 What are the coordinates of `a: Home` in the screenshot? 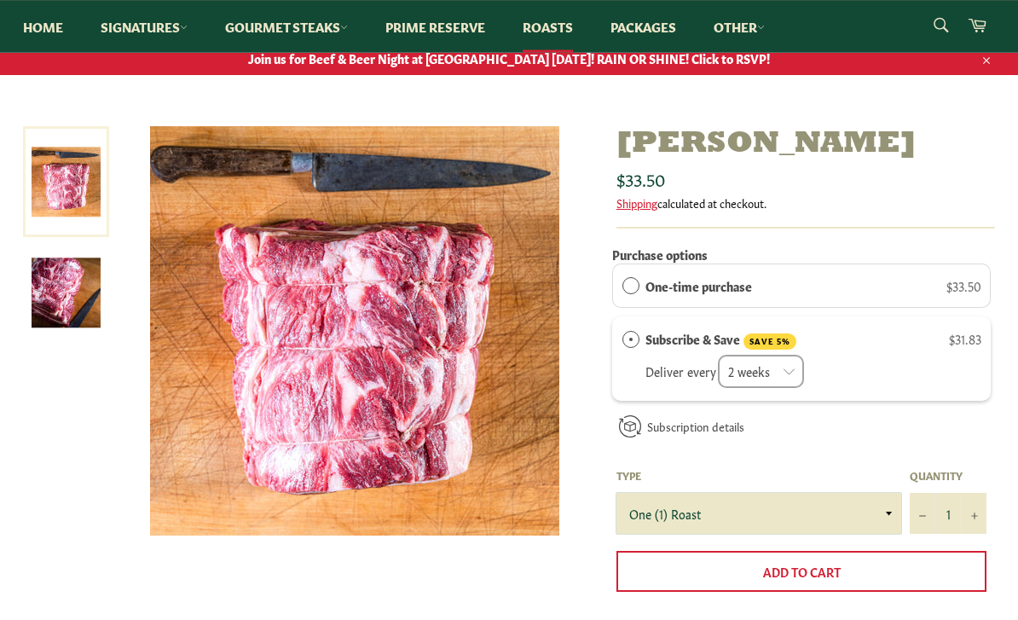 It's located at (43, 26).